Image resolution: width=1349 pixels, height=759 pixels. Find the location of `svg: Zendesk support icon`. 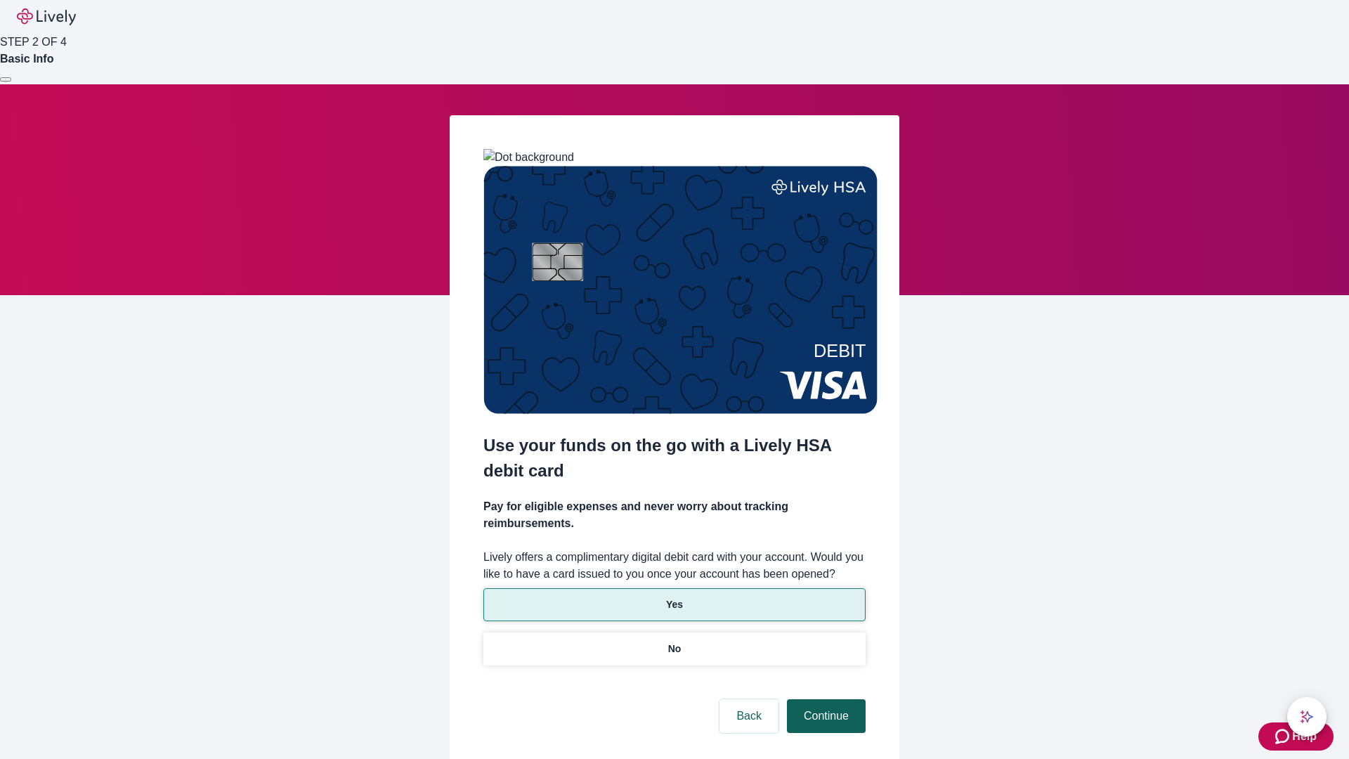

svg: Zendesk support icon is located at coordinates (1284, 737).